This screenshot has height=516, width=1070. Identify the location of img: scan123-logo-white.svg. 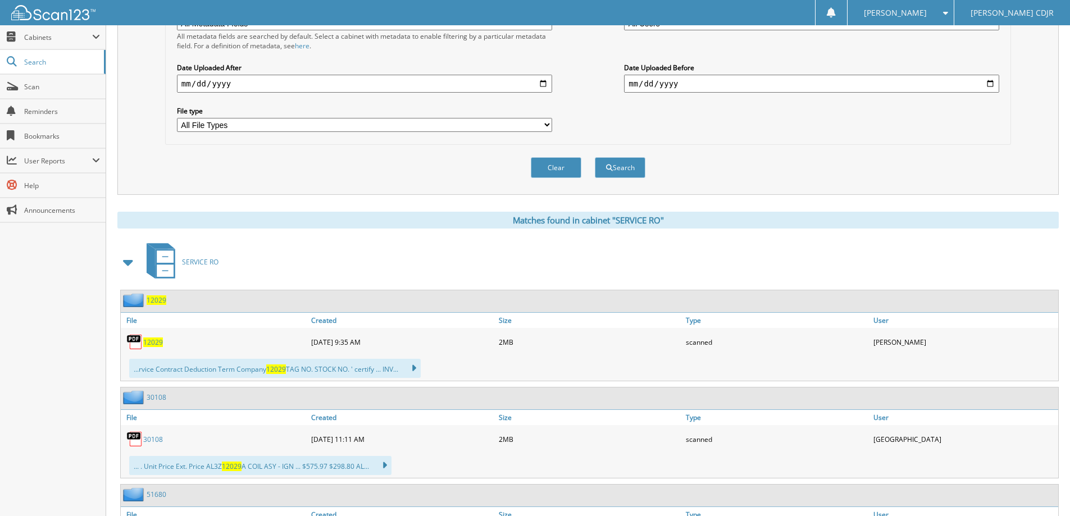
(53, 12).